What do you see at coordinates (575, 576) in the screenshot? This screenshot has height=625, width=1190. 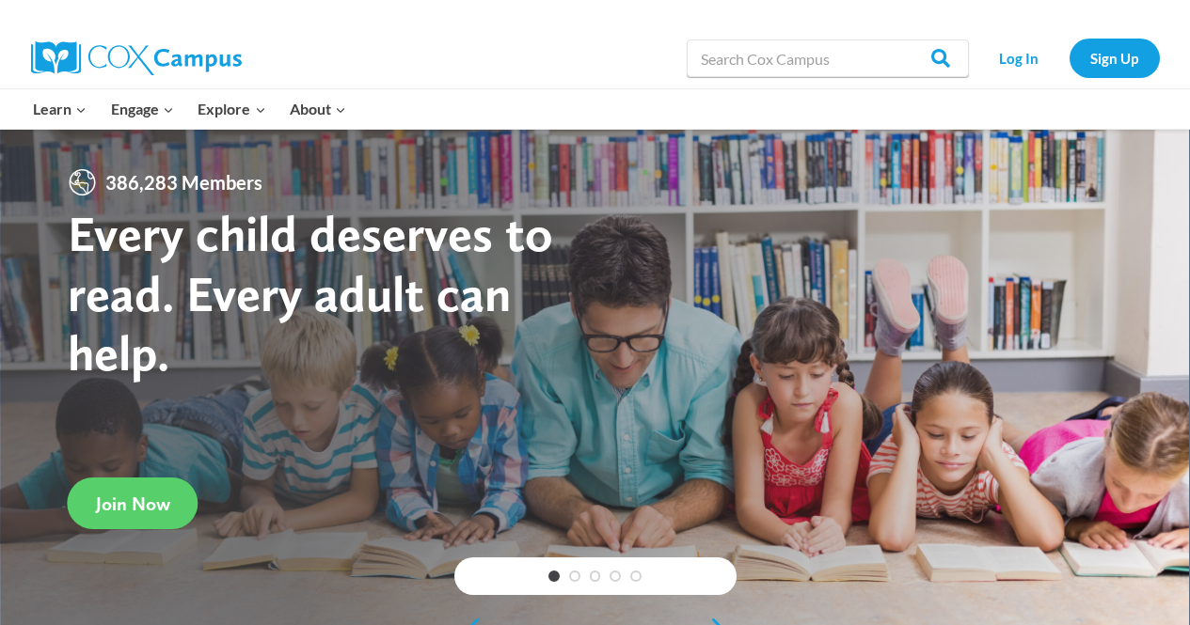 I see `a: 2` at bounding box center [575, 576].